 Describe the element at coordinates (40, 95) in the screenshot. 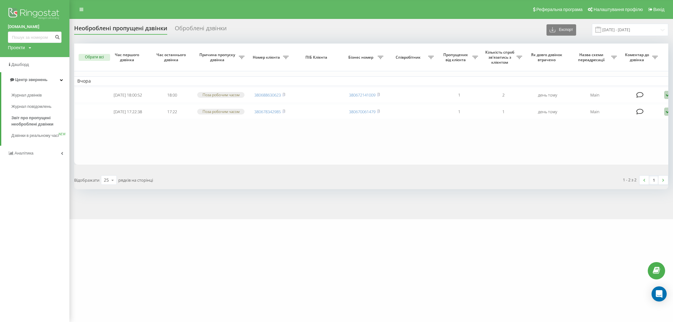

I see `a: Журнал дзвінків` at that location.